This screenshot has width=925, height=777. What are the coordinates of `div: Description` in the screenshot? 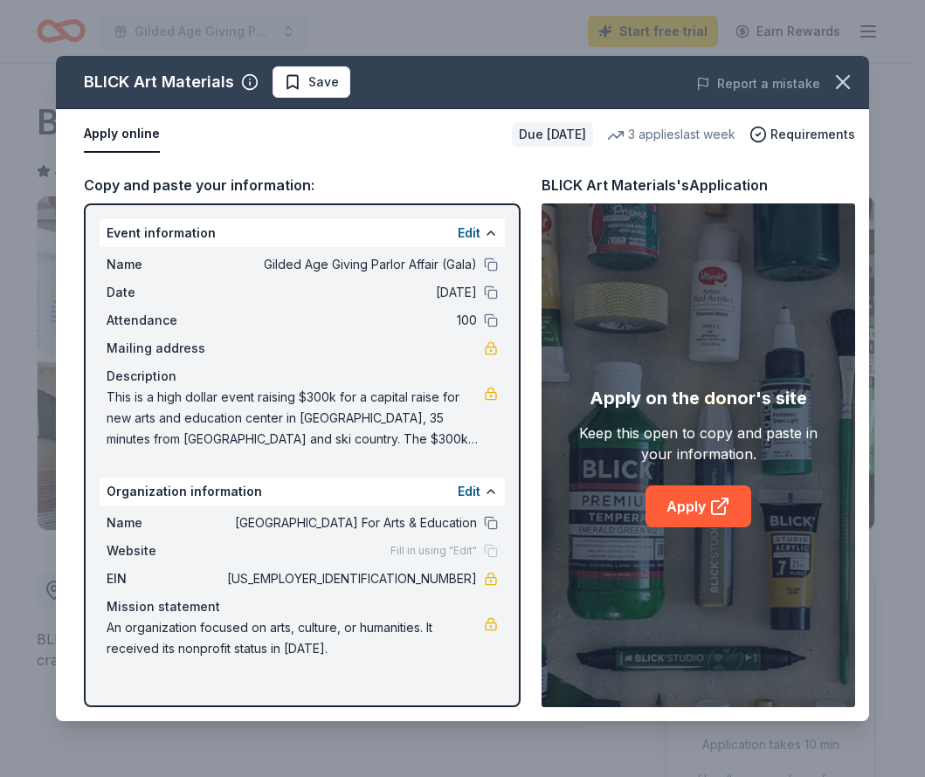 It's located at (302, 376).